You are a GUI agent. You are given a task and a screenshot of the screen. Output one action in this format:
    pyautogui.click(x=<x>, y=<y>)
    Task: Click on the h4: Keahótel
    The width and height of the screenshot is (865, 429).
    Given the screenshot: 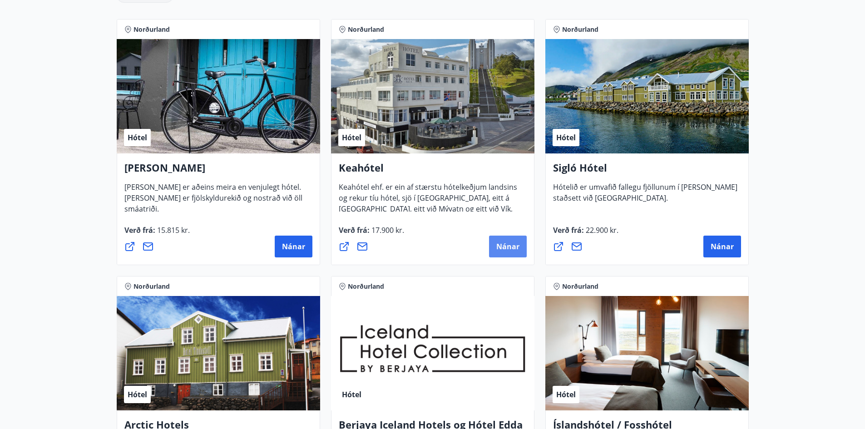 What is the action you would take?
    pyautogui.click(x=433, y=171)
    